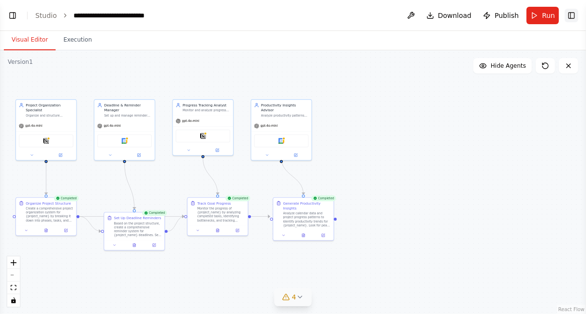 This screenshot has width=586, height=314. I want to click on div: React Flow controls, so click(14, 282).